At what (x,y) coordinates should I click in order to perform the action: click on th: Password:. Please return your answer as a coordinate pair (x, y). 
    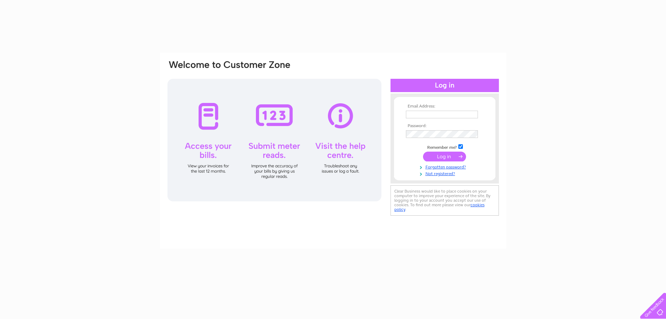
    Looking at the image, I should click on (445, 126).